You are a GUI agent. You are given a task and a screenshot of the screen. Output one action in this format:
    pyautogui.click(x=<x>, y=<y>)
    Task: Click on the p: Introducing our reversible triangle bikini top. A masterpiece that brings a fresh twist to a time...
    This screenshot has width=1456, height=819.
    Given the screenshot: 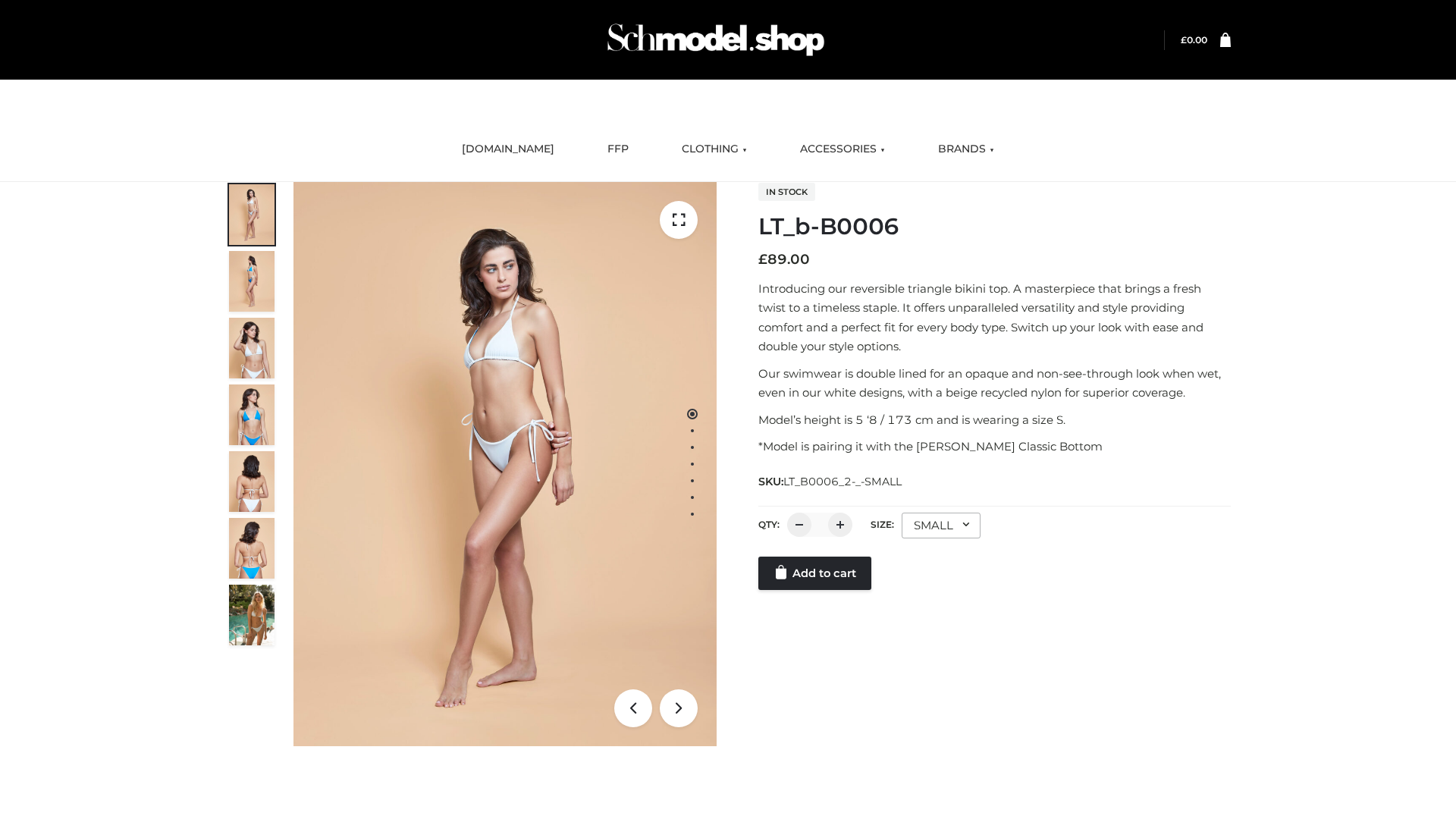 What is the action you would take?
    pyautogui.click(x=994, y=317)
    